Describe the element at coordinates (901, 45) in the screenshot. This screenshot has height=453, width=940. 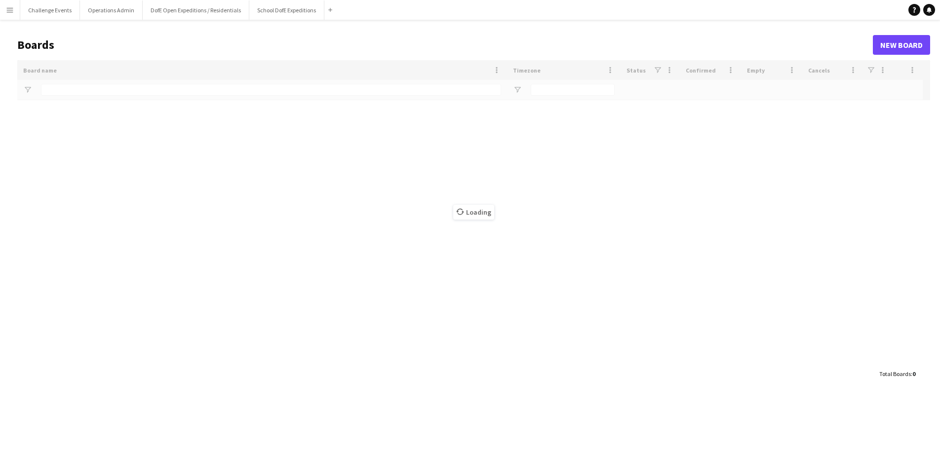
I see `a: New Board` at that location.